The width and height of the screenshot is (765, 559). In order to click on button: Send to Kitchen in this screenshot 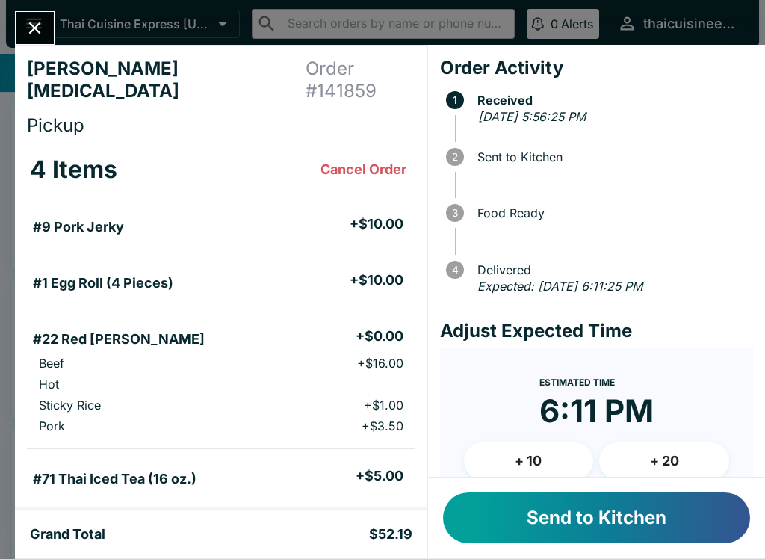, I will do `click(596, 518)`.